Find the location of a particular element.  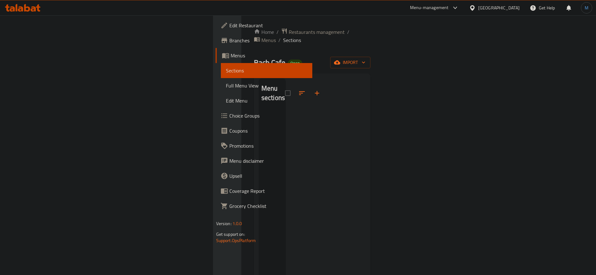

a: Choice Groups is located at coordinates (264, 116).